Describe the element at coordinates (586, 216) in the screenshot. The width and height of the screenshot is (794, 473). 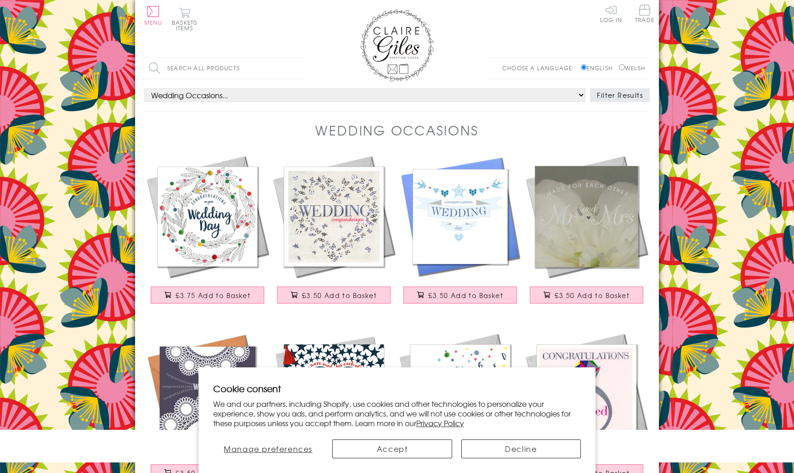
I see `img: Wedding Card, White Peonie, Mr and Mrs , Embossed and Foiled text` at that location.